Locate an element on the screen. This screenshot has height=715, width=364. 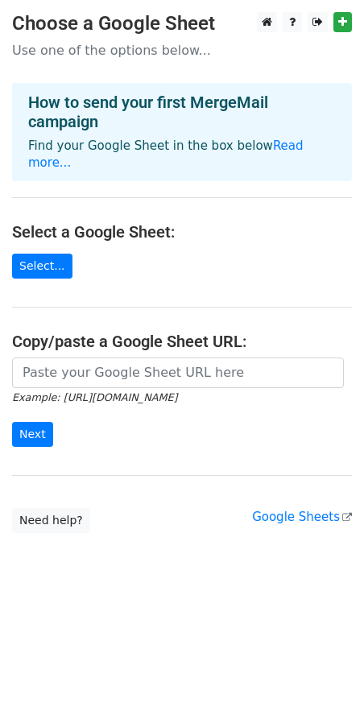
h4: Select a Google Sheet: is located at coordinates (182, 232).